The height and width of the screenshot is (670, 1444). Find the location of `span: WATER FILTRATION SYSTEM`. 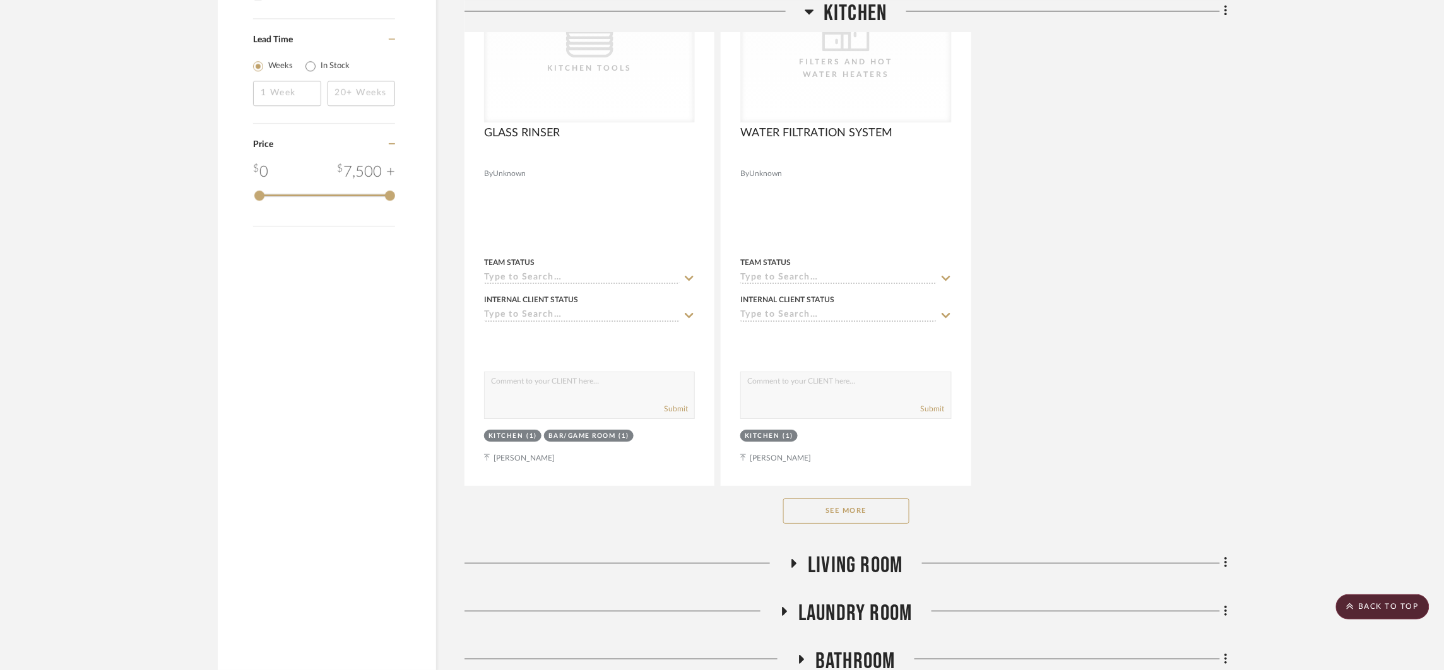

span: WATER FILTRATION SYSTEM is located at coordinates (816, 133).